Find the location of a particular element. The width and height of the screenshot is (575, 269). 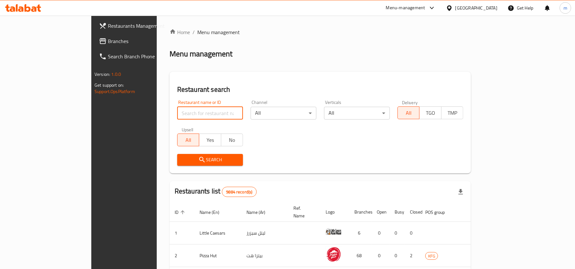

h2: Menu management is located at coordinates (201, 54).